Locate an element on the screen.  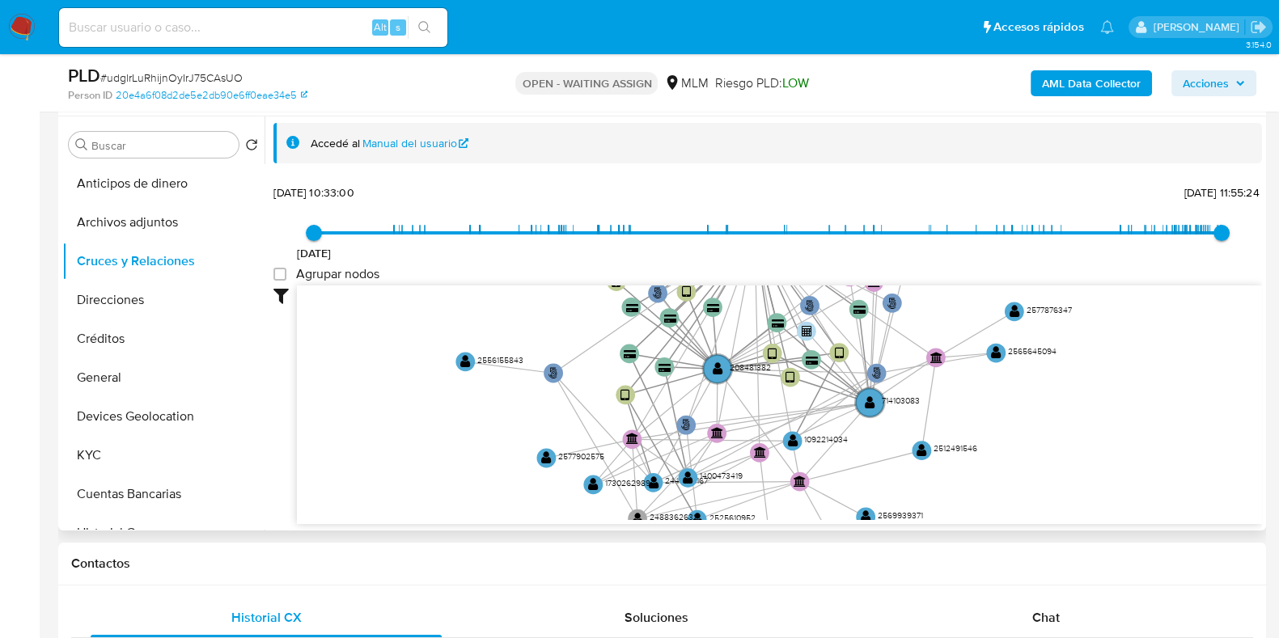
b: Person ID is located at coordinates (90, 95).